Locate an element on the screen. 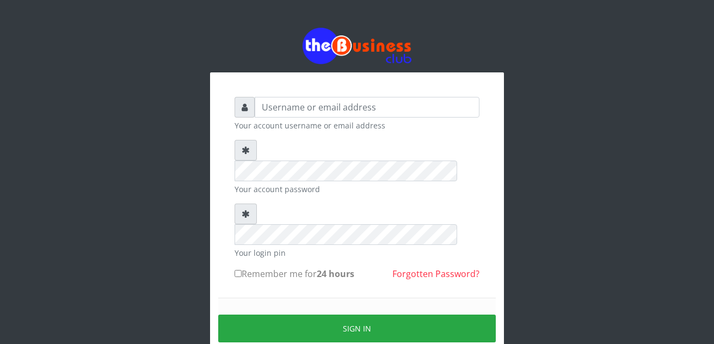  small: Your login pin is located at coordinates (357, 252).